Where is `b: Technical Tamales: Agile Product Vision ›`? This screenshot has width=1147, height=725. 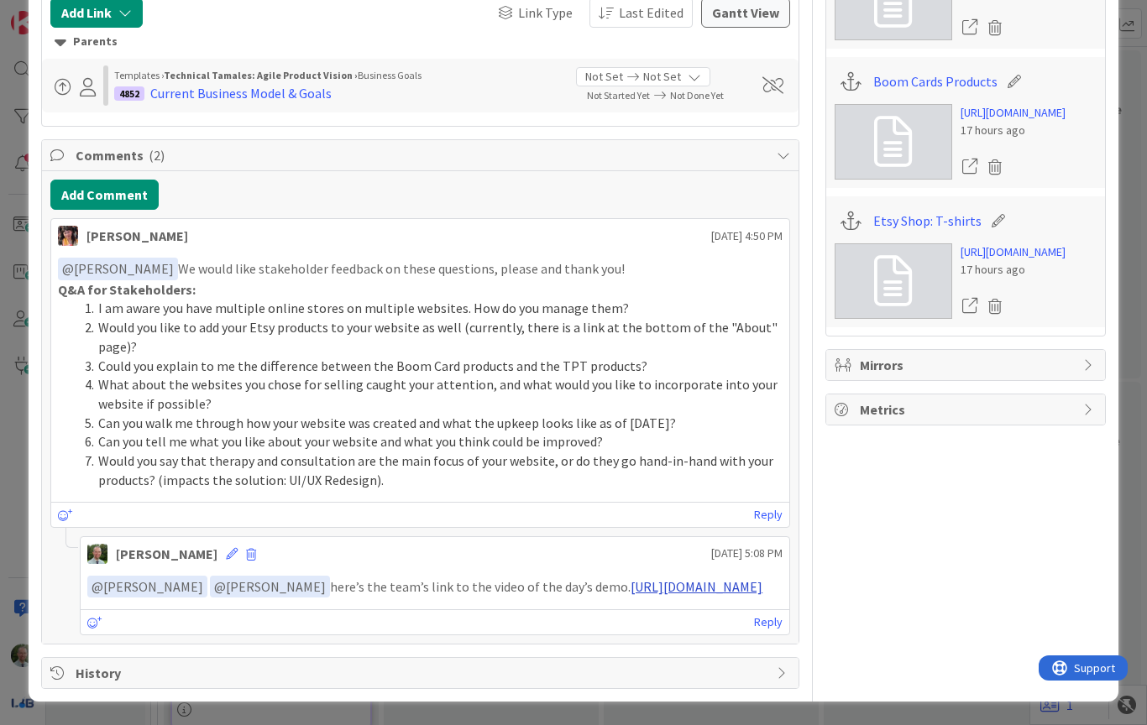
b: Technical Tamales: Agile Product Vision › is located at coordinates (260, 75).